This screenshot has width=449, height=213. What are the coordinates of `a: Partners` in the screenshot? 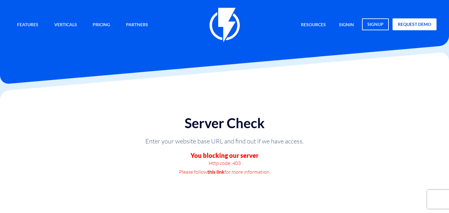 It's located at (137, 25).